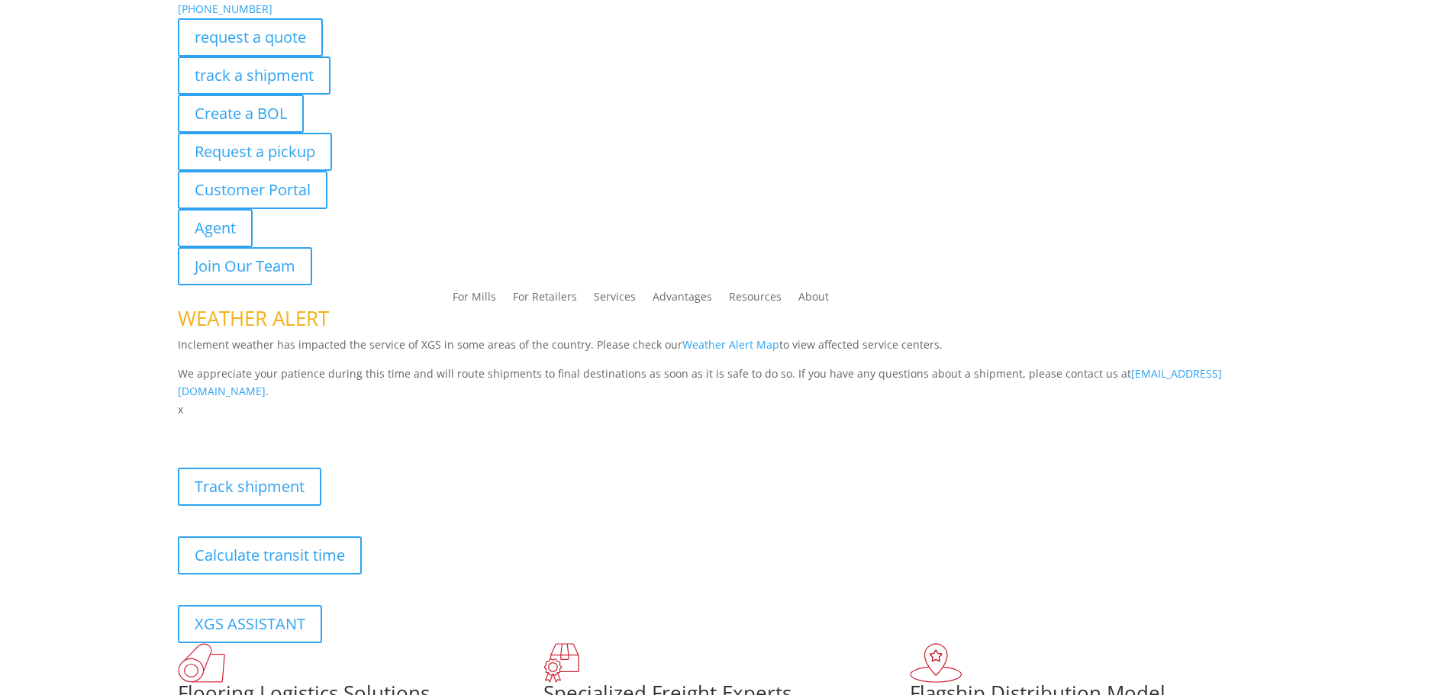 The width and height of the screenshot is (1454, 695). I want to click on a: request a quote, so click(250, 37).